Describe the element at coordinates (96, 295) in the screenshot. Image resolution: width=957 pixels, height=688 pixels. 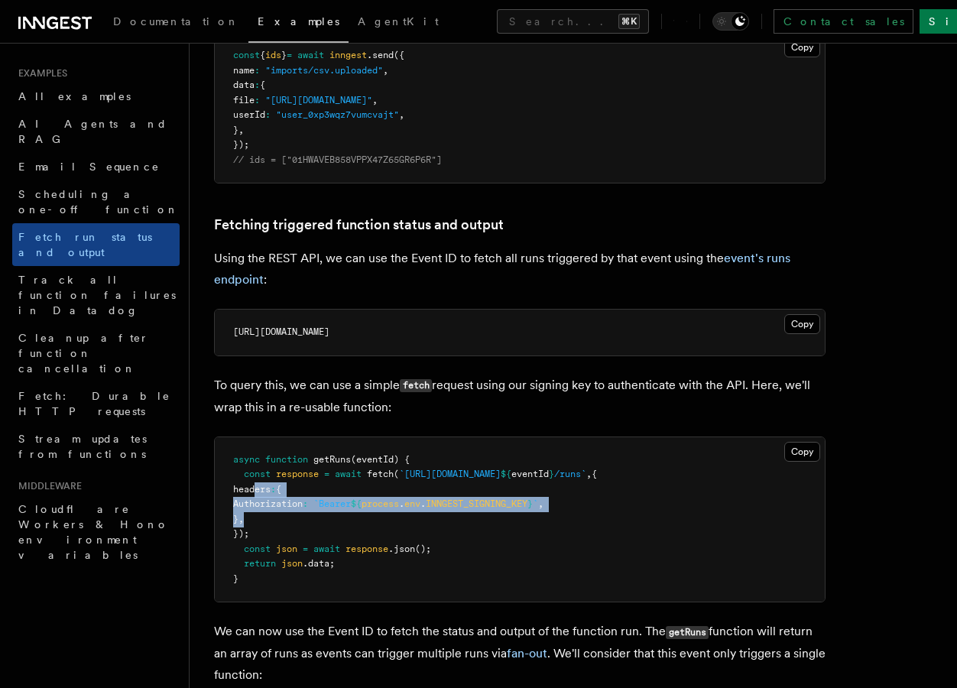
I see `a: Track all function failures in Datadog` at that location.